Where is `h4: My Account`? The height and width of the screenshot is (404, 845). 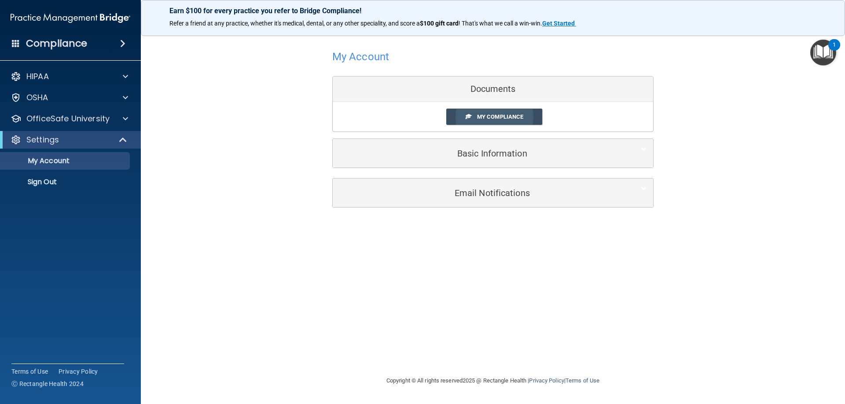 h4: My Account is located at coordinates (360, 57).